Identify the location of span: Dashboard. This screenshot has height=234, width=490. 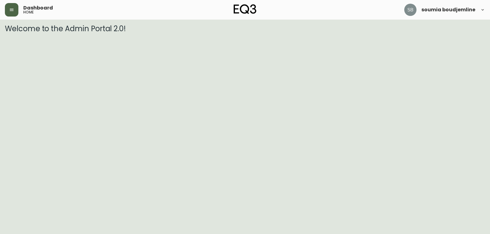
(38, 8).